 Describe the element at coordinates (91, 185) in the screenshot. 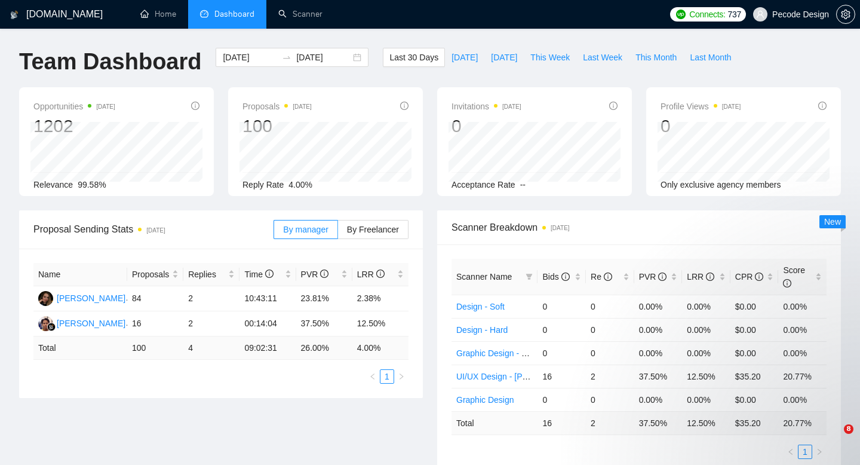

I see `span: 99.58%` at that location.